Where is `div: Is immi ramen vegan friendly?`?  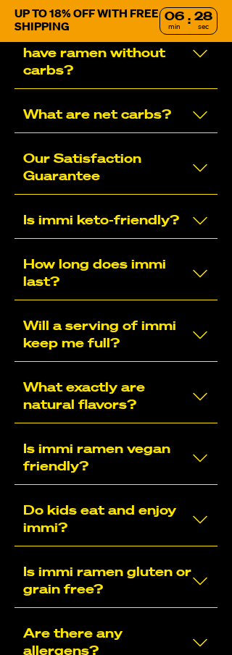 div: Is immi ramen vegan friendly? is located at coordinates (116, 458).